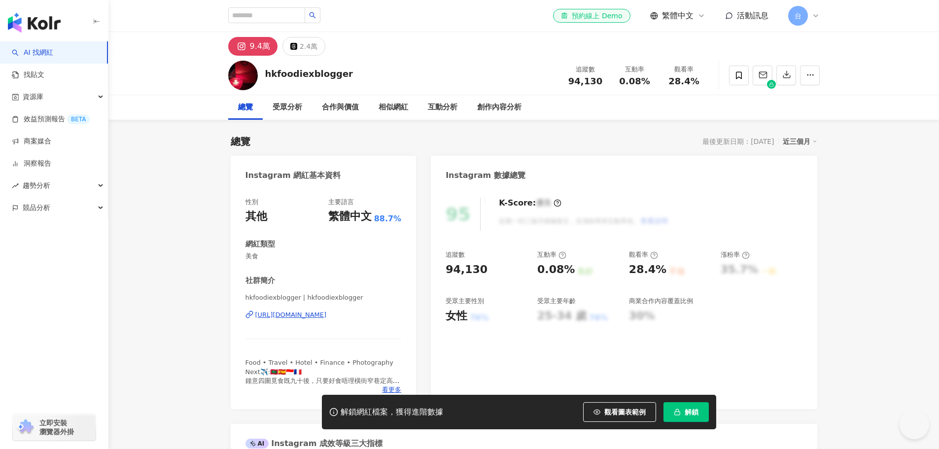 This screenshot has height=449, width=939. I want to click on div: 解鎖網紅檔案，獲得進階數據, so click(392, 412).